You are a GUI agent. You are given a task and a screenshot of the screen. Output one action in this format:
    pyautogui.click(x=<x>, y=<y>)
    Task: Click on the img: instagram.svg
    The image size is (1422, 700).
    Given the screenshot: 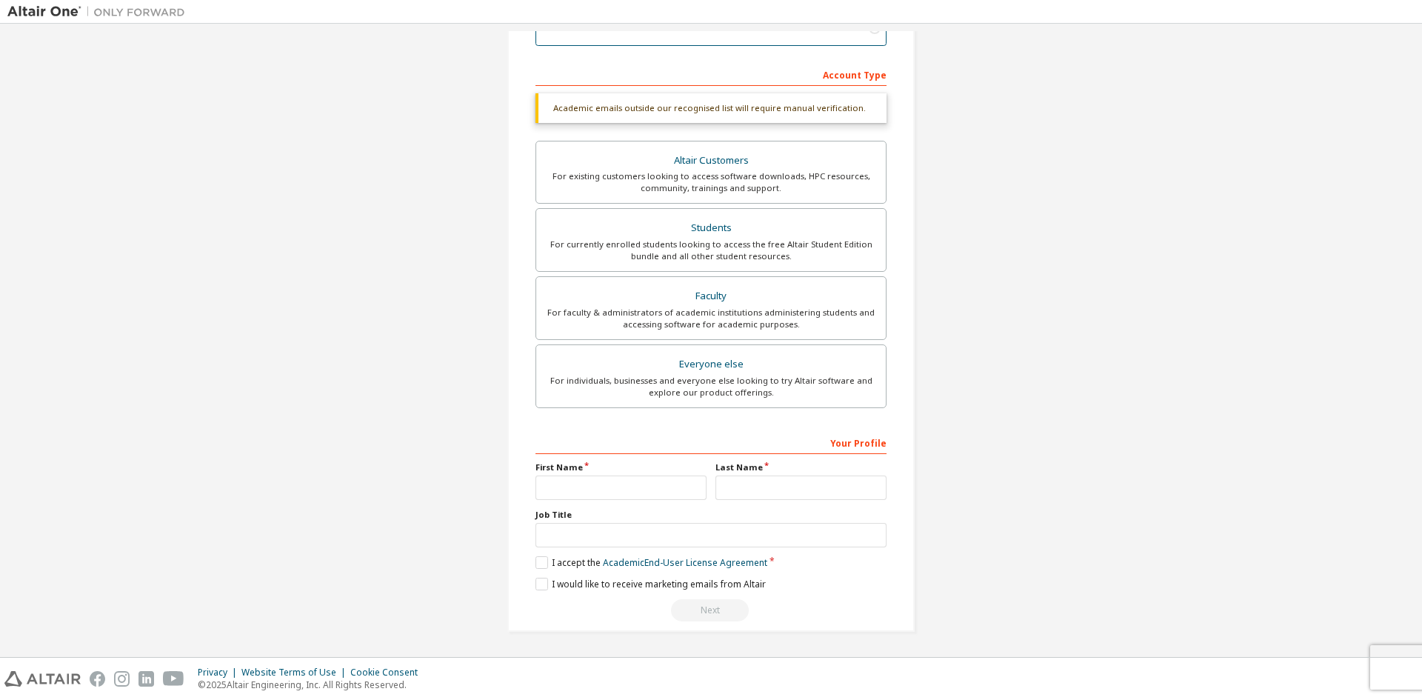 What is the action you would take?
    pyautogui.click(x=121, y=678)
    